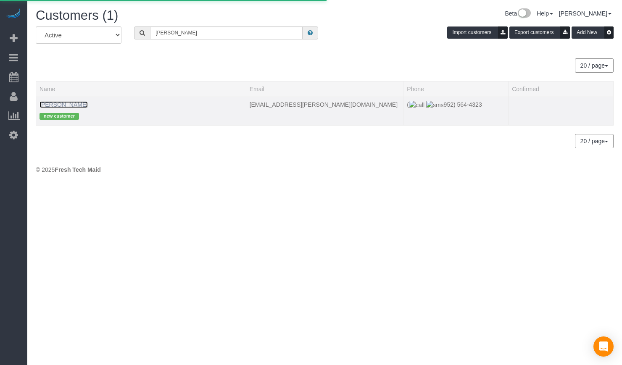 The height and width of the screenshot is (365, 622). Describe the element at coordinates (324, 170) in the screenshot. I see `div: © 2025` at that location.